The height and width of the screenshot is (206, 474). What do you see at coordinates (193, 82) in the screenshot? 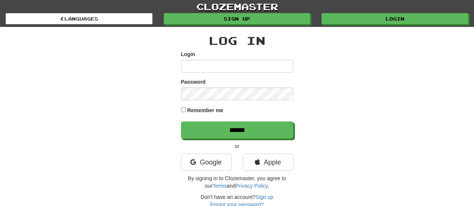
I see `label: Password` at bounding box center [193, 82].